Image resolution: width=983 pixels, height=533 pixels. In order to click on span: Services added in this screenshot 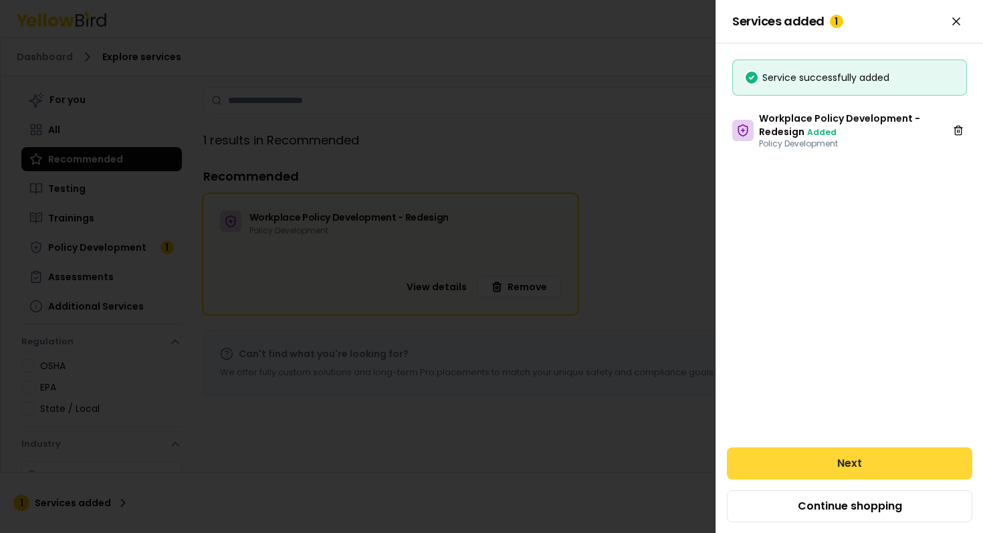, I will do `click(788, 21)`.